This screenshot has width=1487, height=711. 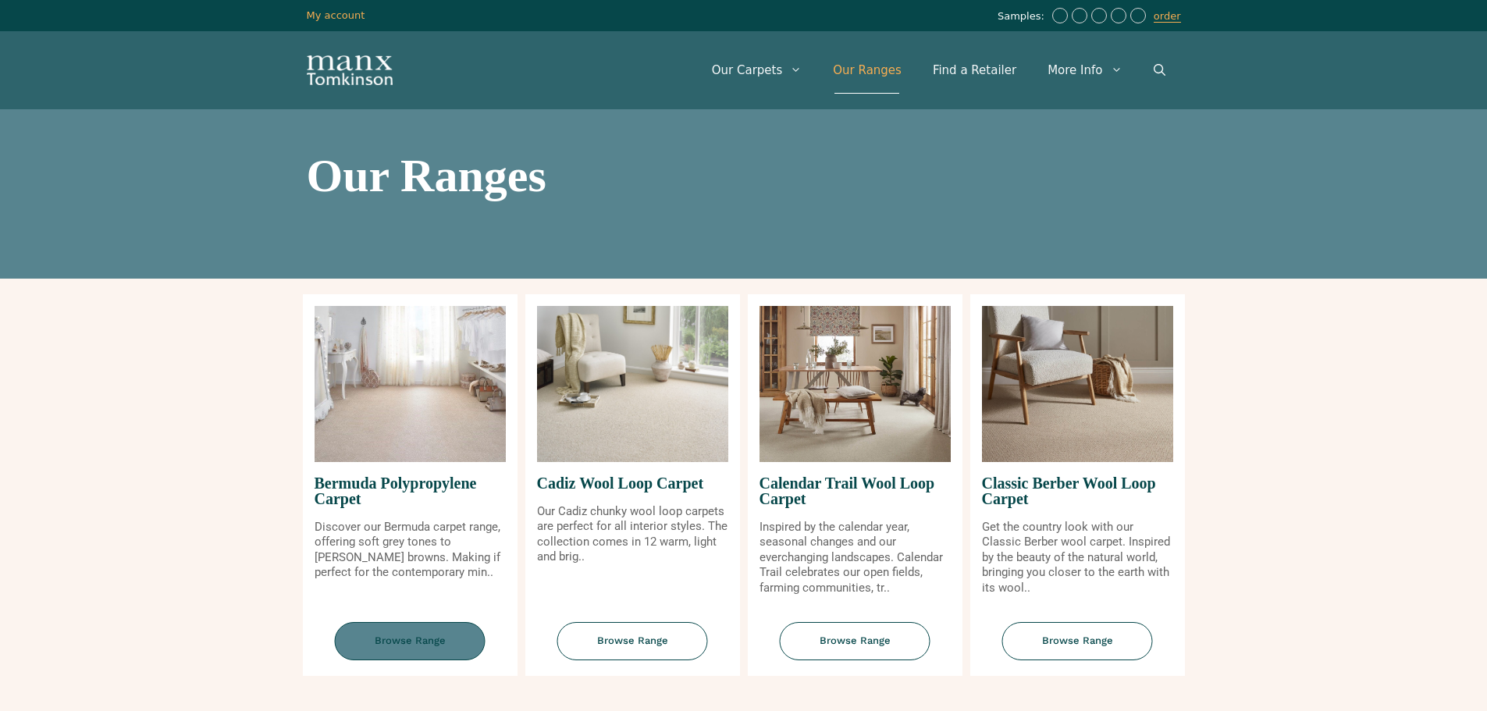 What do you see at coordinates (410, 491) in the screenshot?
I see `span: Bermuda Polypropylene Carpet` at bounding box center [410, 491].